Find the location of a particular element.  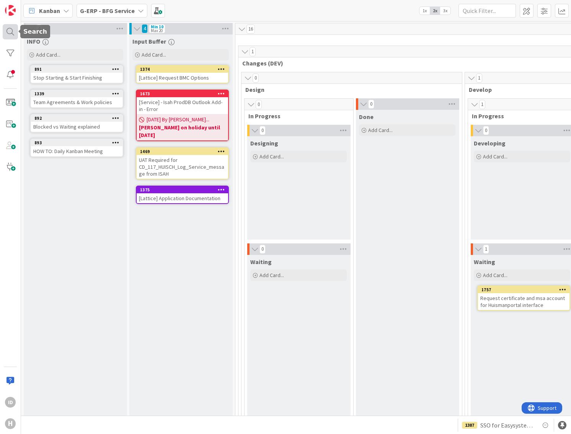

input: Quick Filter... is located at coordinates (487, 11).